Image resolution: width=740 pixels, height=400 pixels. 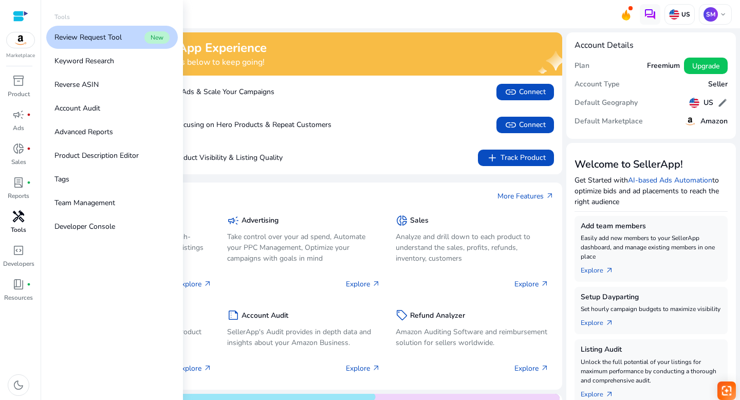 I want to click on h5: Amazon, so click(x=714, y=121).